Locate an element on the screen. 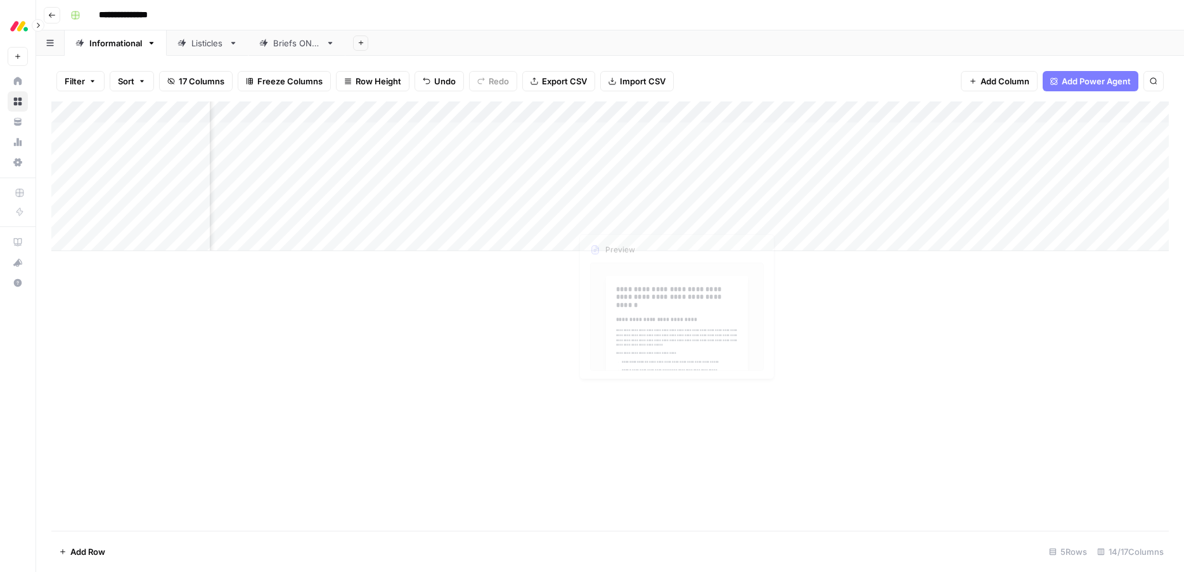 The width and height of the screenshot is (1184, 572). button: Add Column is located at coordinates (999, 81).